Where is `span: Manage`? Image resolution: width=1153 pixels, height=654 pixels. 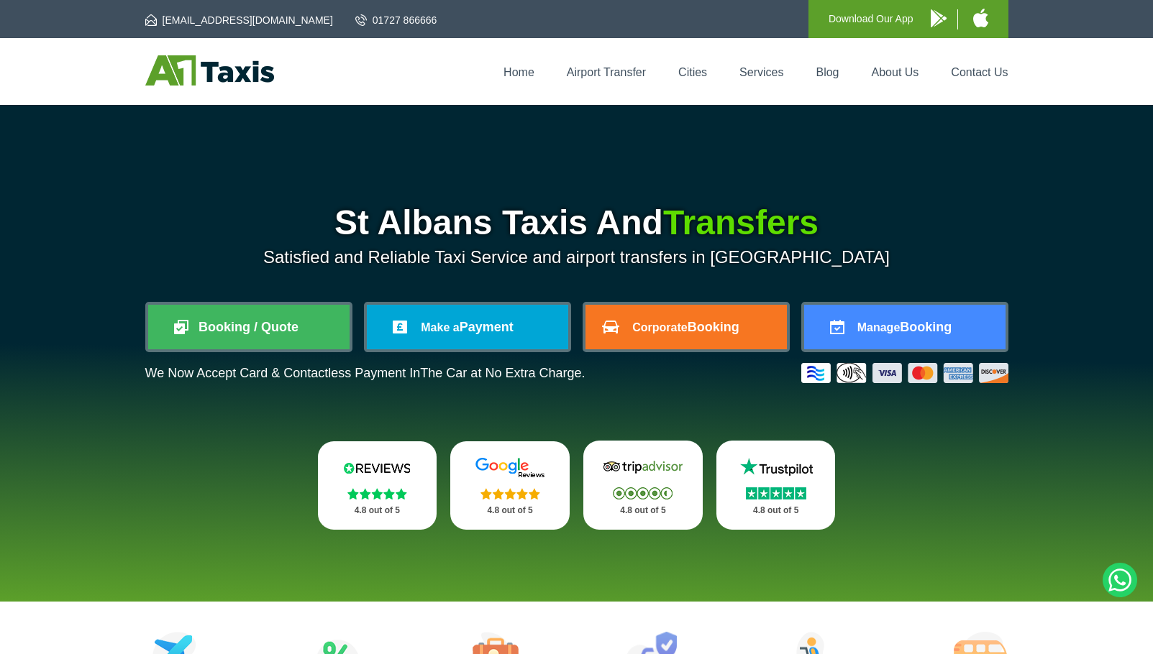
span: Manage is located at coordinates (879, 327).